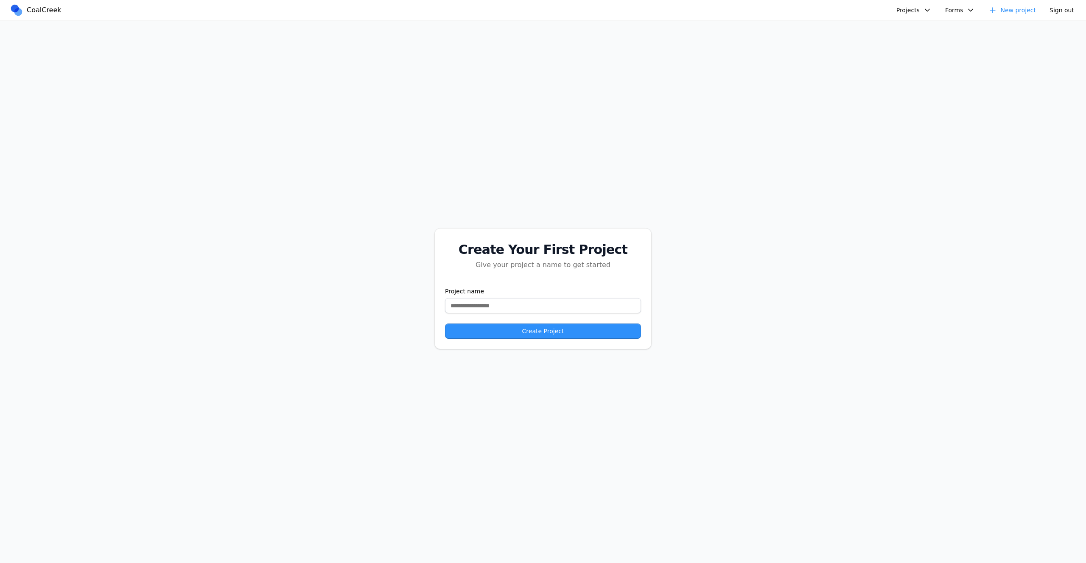 The width and height of the screenshot is (1086, 563). What do you see at coordinates (37, 10) in the screenshot?
I see `a: CoalCreek` at bounding box center [37, 10].